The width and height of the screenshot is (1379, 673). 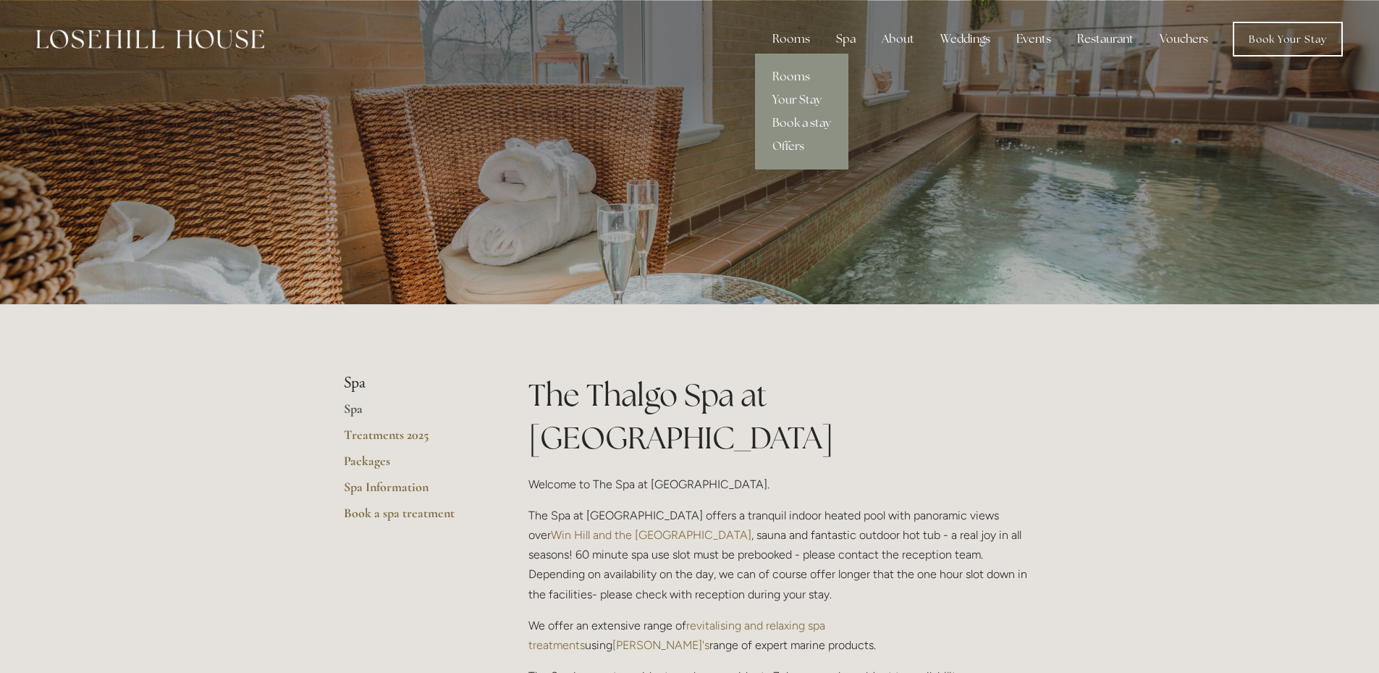 I want to click on a: Packages, so click(x=413, y=466).